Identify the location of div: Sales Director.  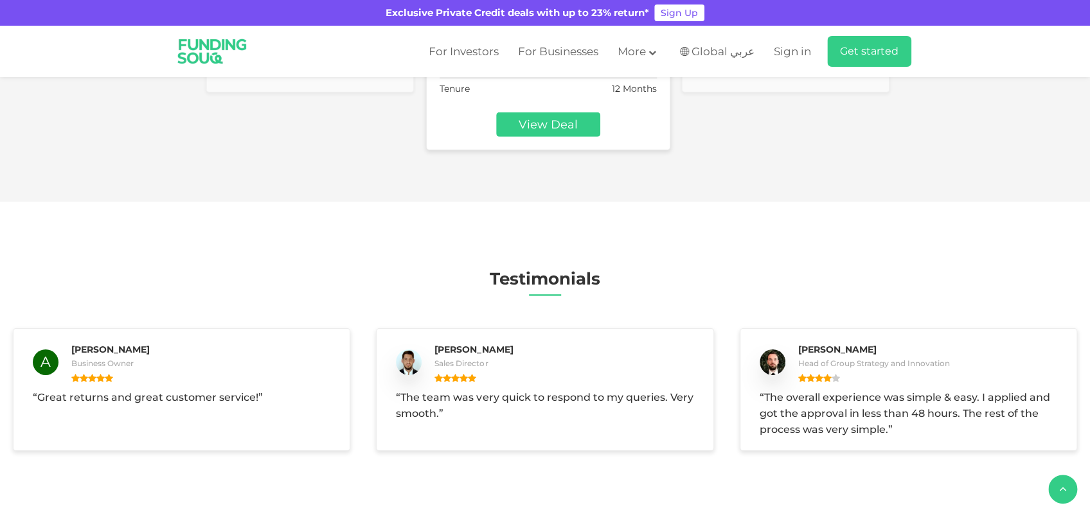
(461, 364).